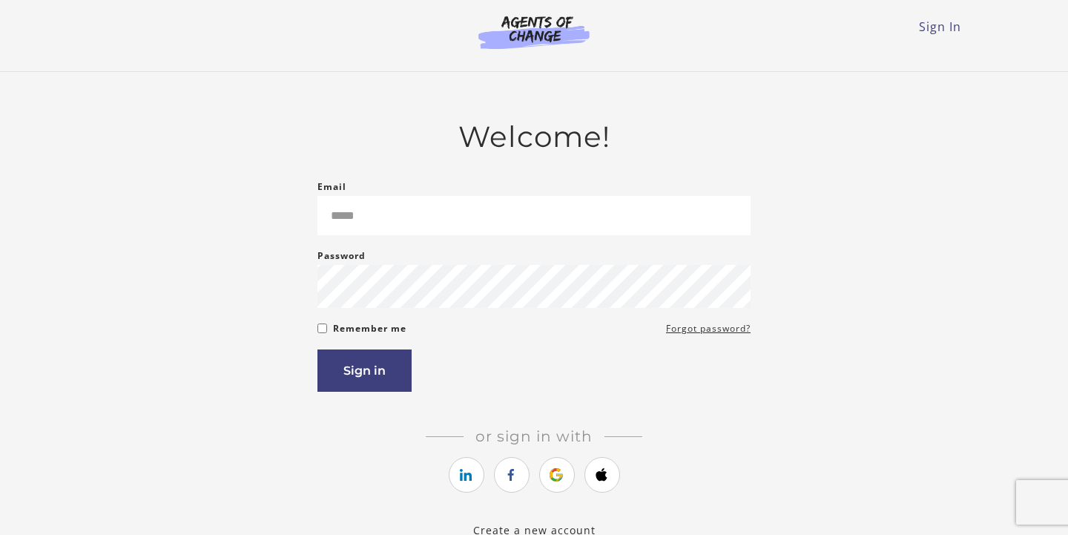 The image size is (1068, 535). Describe the element at coordinates (467, 475) in the screenshot. I see `a: https://courses.thinkific.com/users/auth/linkedin?ss%5Breferral%5D=&ss%5Buser_return_to%5D=&ss%5B...` at that location.